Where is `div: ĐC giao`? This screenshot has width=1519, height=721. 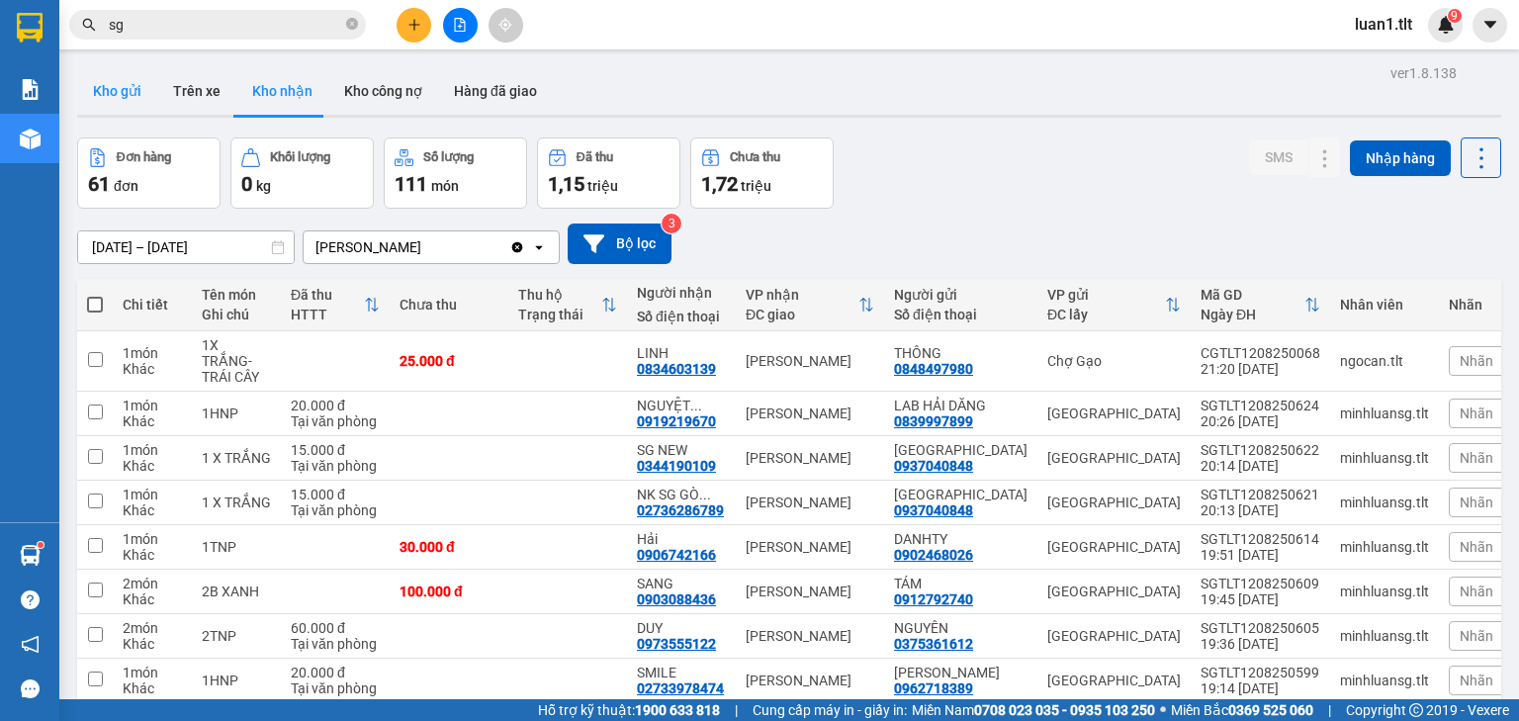
div: ĐC giao is located at coordinates (802, 315).